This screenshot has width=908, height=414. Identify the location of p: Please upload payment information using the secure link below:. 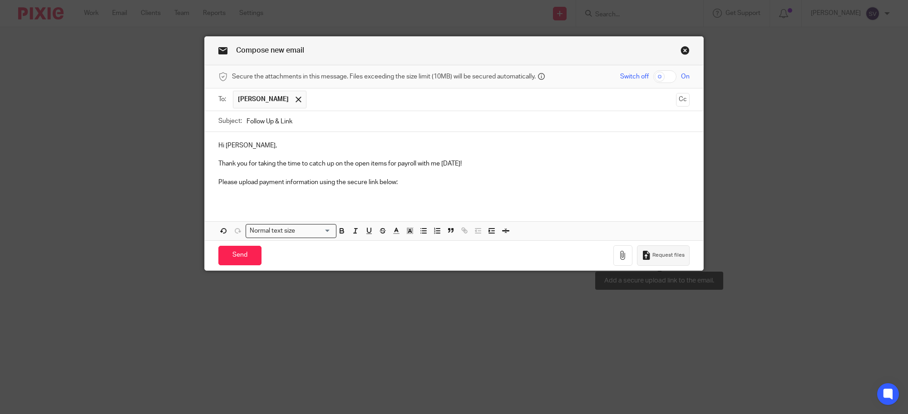
(454, 182).